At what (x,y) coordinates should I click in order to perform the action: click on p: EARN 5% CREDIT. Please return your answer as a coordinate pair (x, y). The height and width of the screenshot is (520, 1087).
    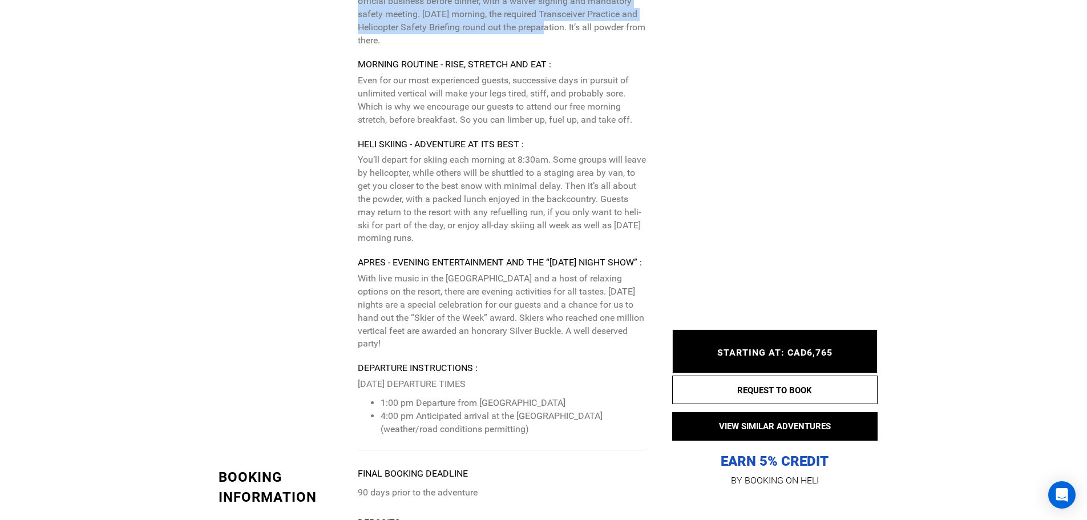
    Looking at the image, I should click on (775, 404).